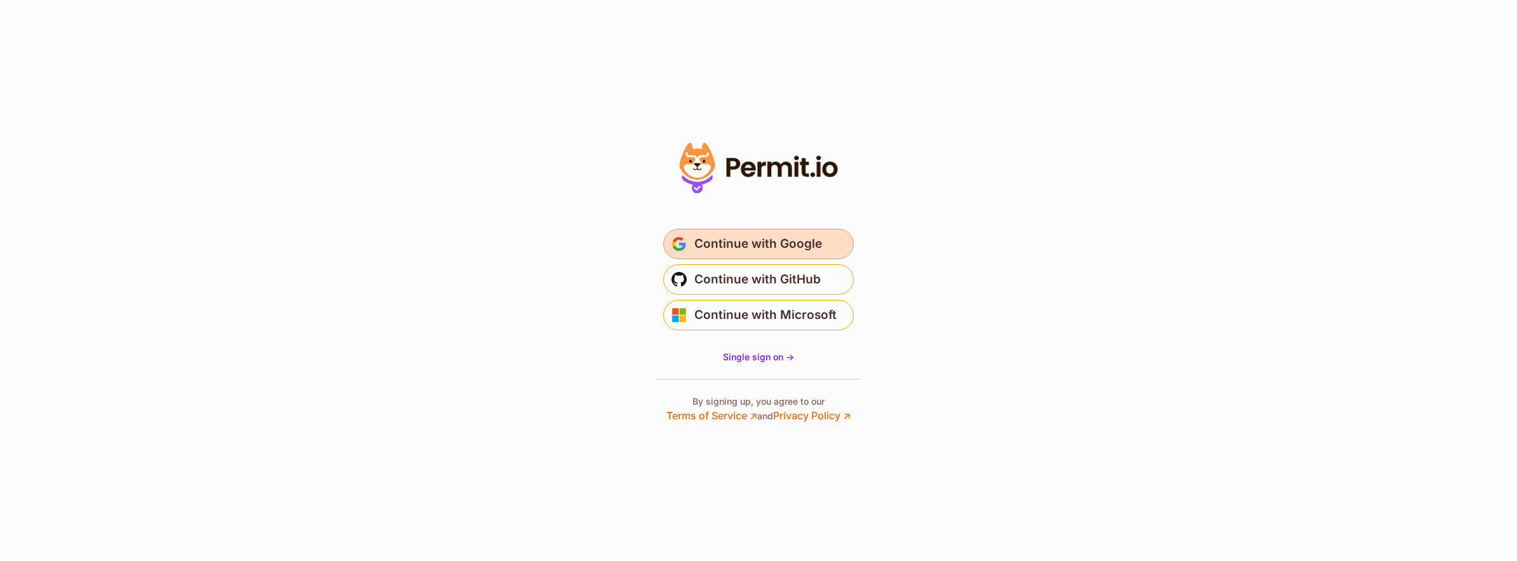  What do you see at coordinates (759, 356) in the screenshot?
I see `span: Single sign on ->` at bounding box center [759, 356].